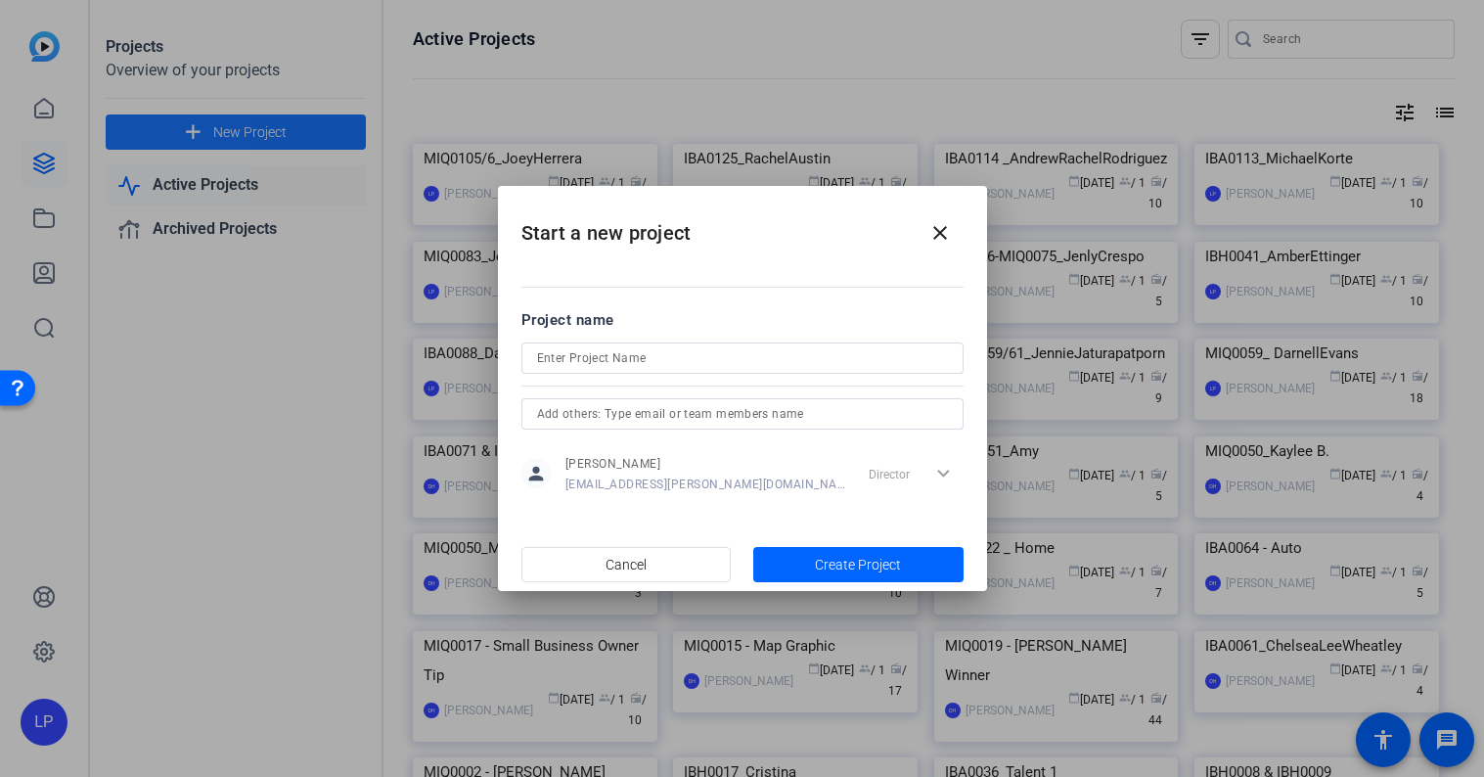  I want to click on span: Cancel, so click(626, 564).